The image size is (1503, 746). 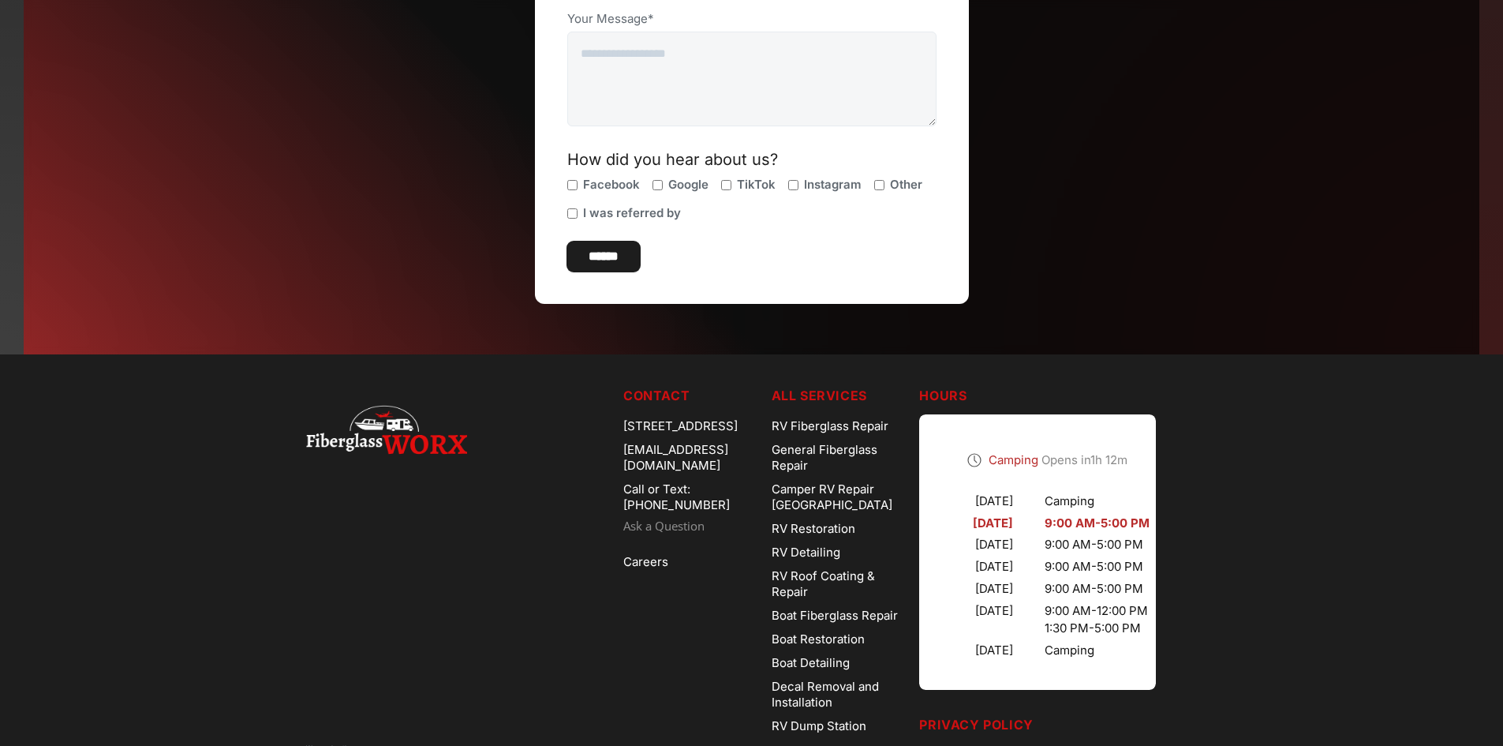 I want to click on span: Other, so click(x=906, y=185).